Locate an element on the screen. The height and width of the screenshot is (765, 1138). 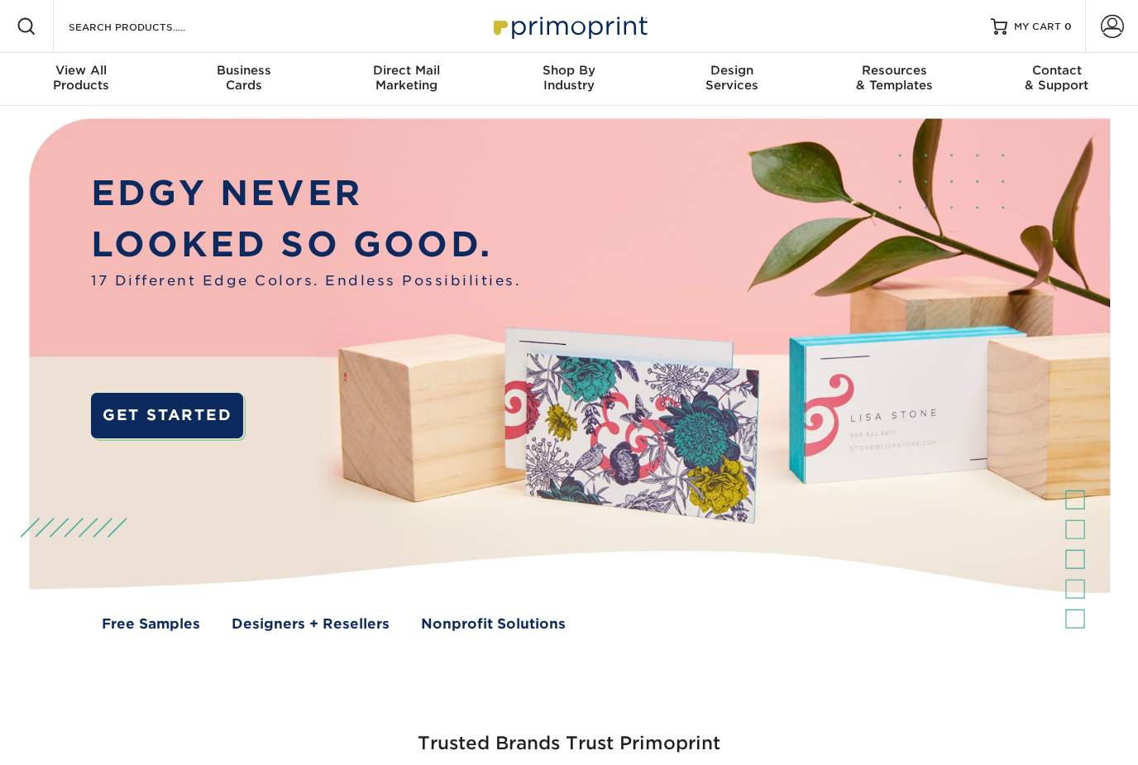
span: Resources is located at coordinates (894, 70).